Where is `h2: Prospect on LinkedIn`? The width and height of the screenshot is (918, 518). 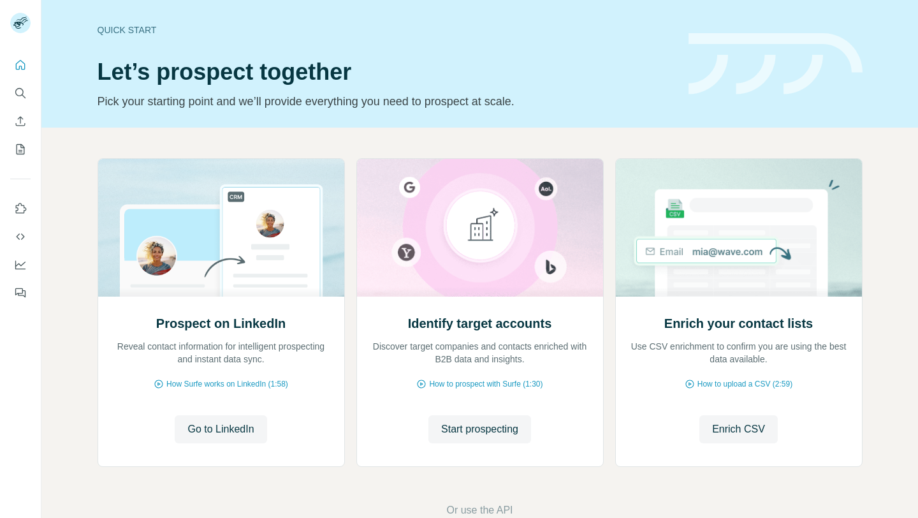 h2: Prospect on LinkedIn is located at coordinates (221, 323).